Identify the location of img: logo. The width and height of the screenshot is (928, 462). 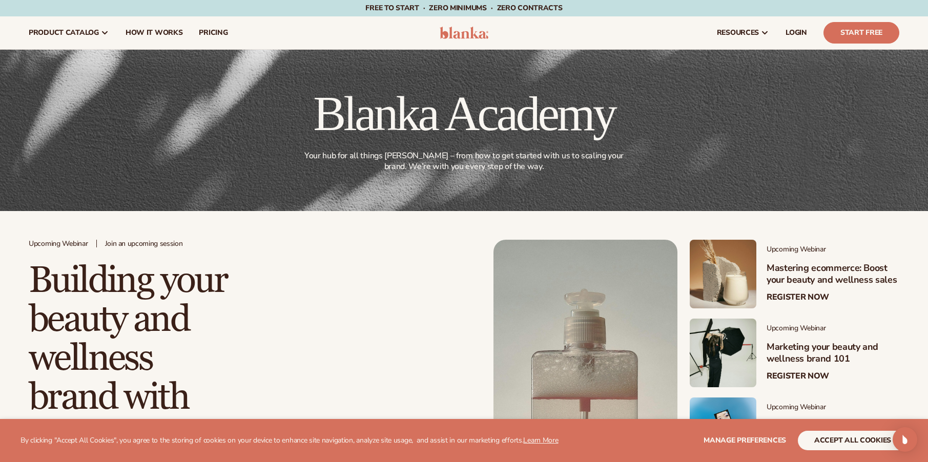
(464, 33).